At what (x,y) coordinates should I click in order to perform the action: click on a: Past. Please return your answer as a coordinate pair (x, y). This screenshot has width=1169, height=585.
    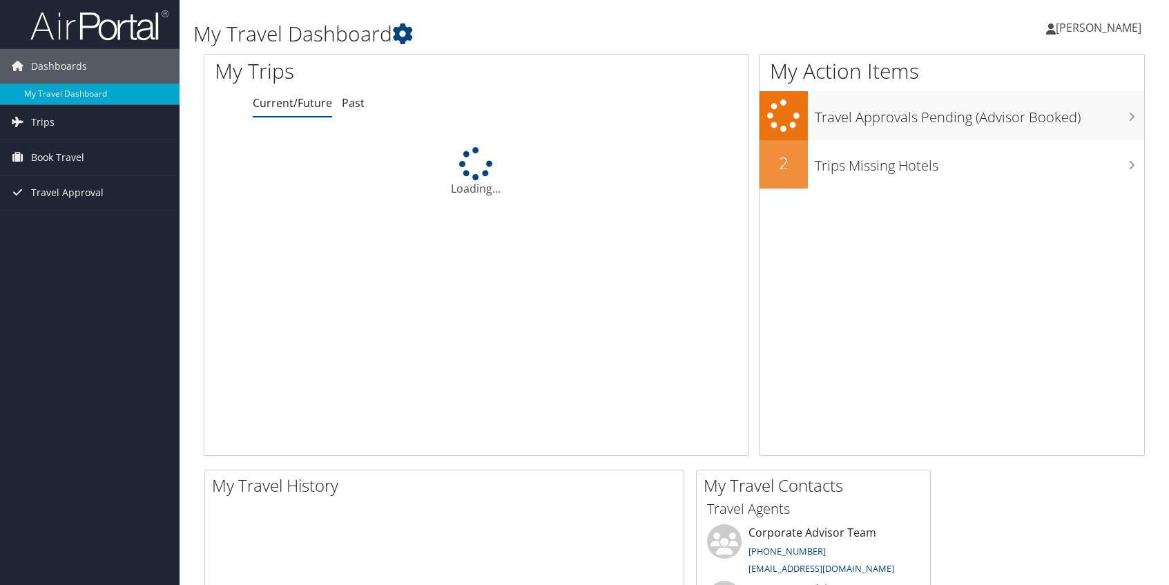
    Looking at the image, I should click on (353, 103).